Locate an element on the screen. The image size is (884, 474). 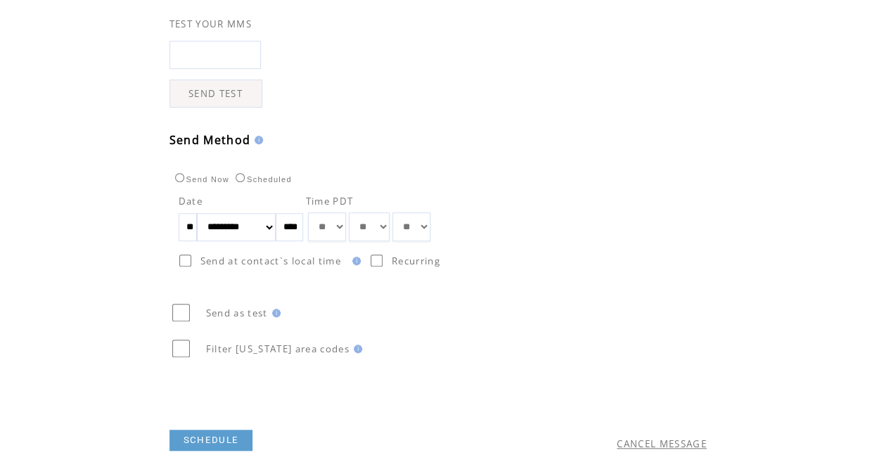
label: Scheduled is located at coordinates (262, 179).